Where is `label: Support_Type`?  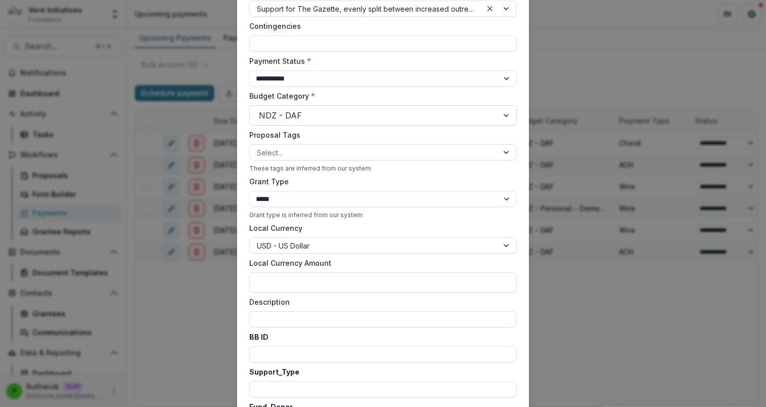 label: Support_Type is located at coordinates (380, 372).